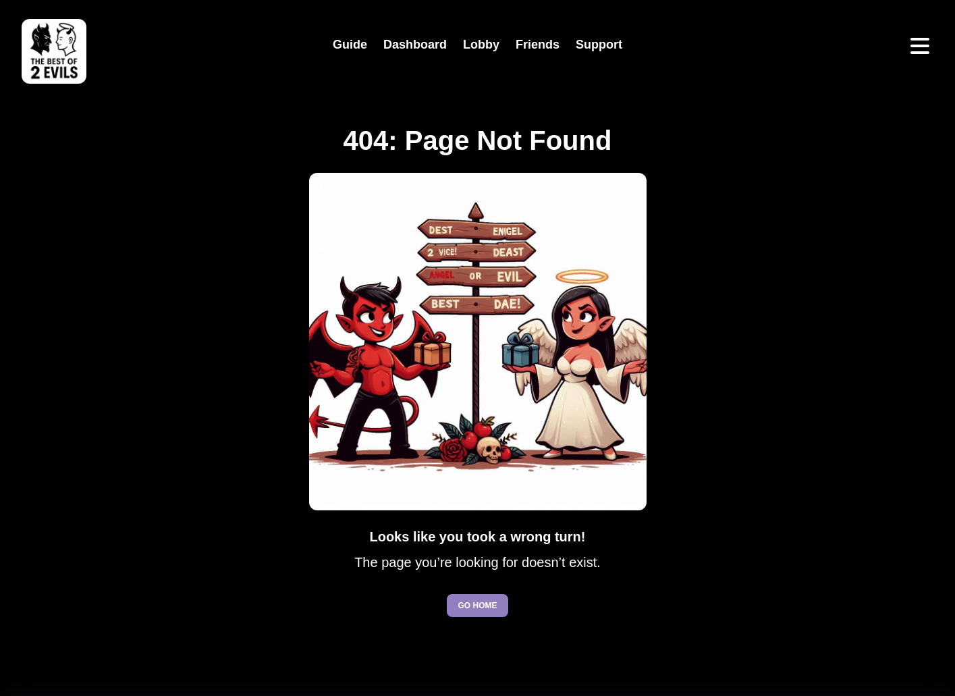 The width and height of the screenshot is (955, 696). I want to click on button: Open menu, so click(920, 46).